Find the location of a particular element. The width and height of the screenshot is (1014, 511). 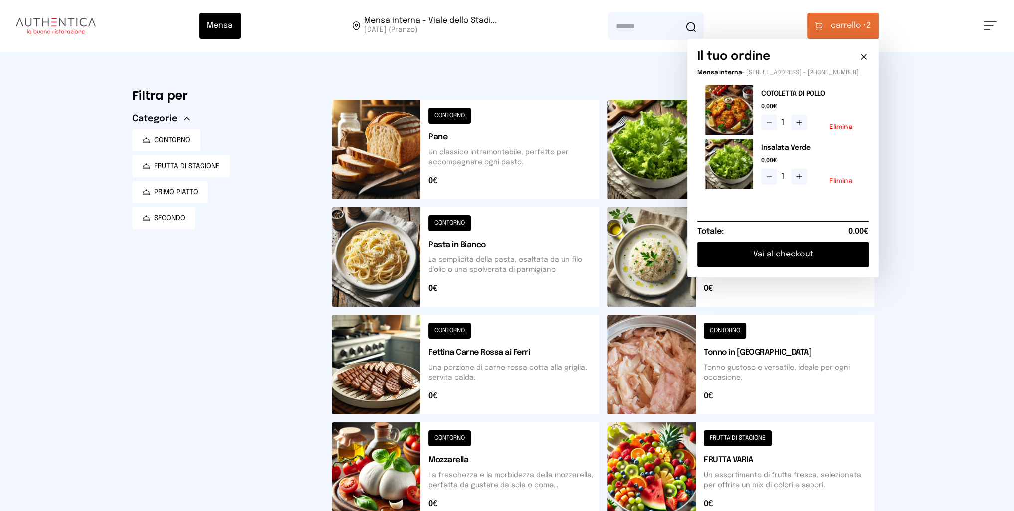

span: carrello • is located at coordinates (848, 26).